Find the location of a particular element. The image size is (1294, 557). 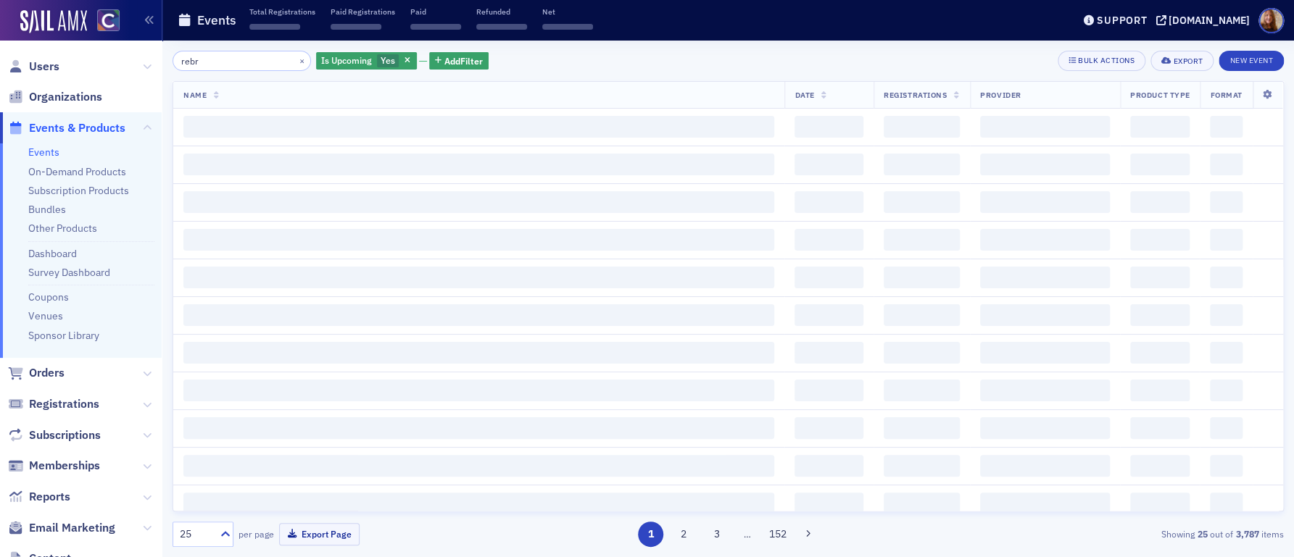

div: 25 is located at coordinates (196, 534).